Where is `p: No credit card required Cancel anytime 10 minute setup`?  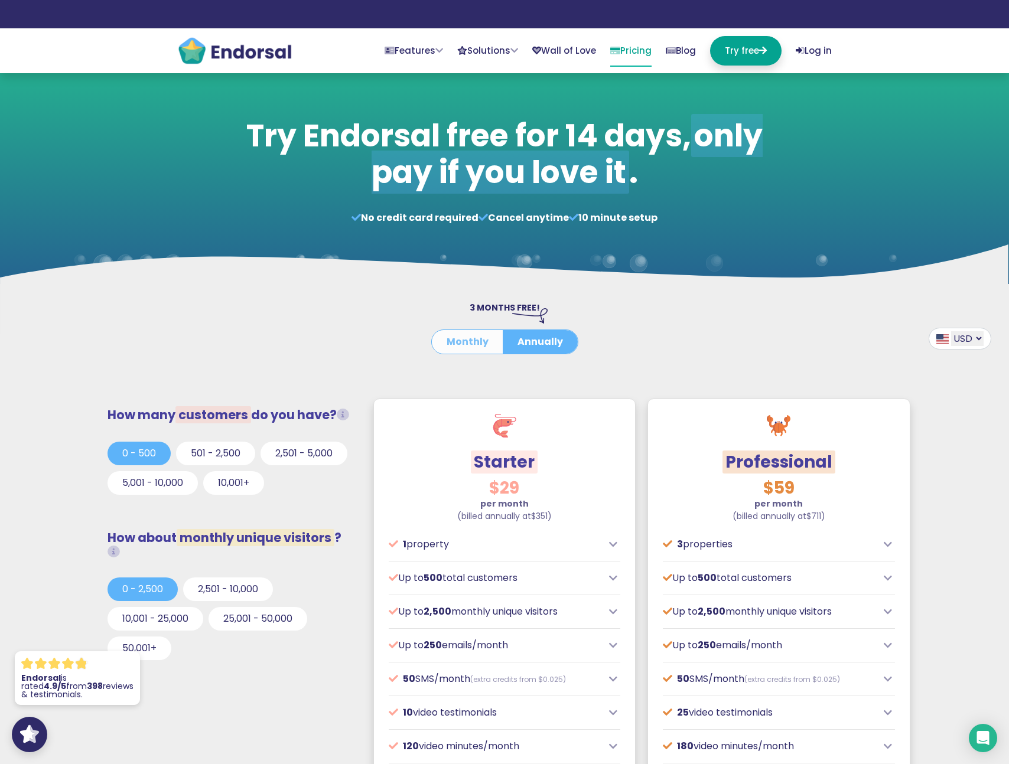 p: No credit card required Cancel anytime 10 minute setup is located at coordinates (505, 218).